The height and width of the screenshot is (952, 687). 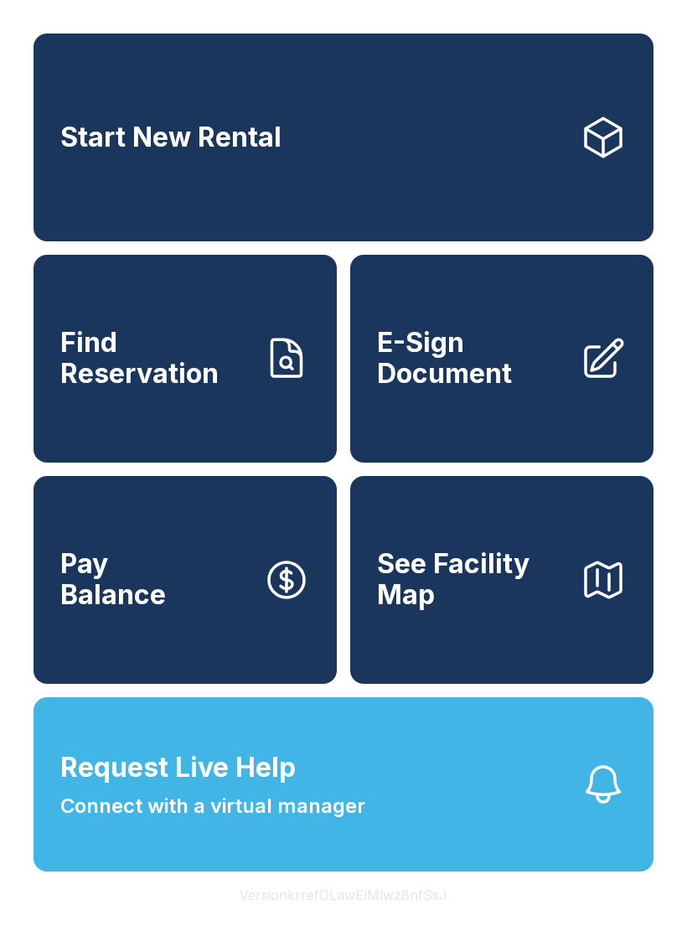 I want to click on a: Start New Rental, so click(x=344, y=137).